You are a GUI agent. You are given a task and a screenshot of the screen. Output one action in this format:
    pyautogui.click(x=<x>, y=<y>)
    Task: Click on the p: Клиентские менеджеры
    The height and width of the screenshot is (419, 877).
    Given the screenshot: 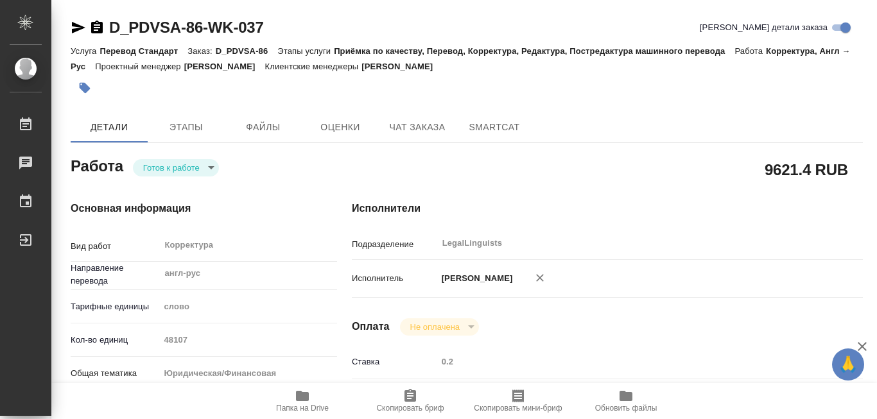 What is the action you would take?
    pyautogui.click(x=313, y=66)
    